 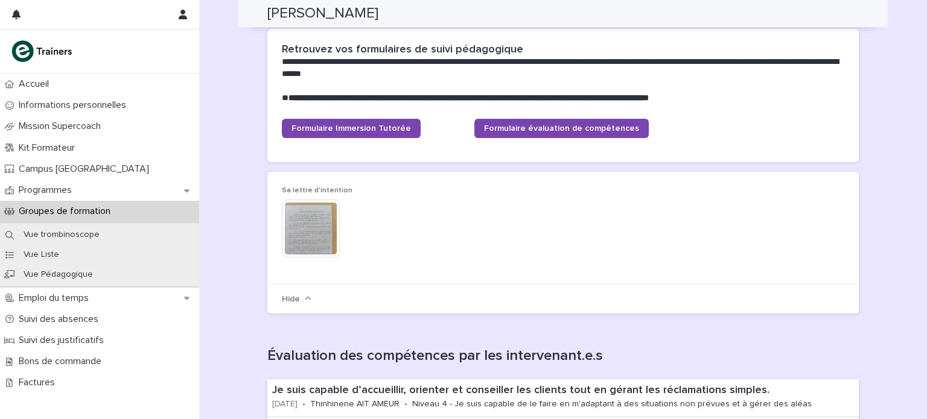 What do you see at coordinates (56, 298) in the screenshot?
I see `p: Emploi du temps` at bounding box center [56, 298].